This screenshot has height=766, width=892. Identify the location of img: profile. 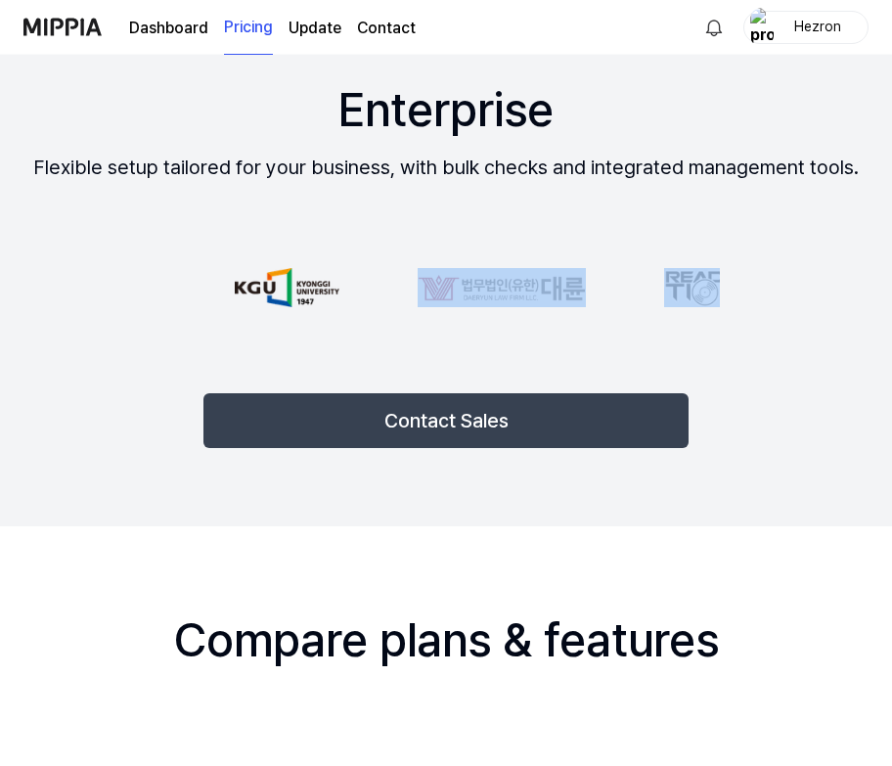
(762, 27).